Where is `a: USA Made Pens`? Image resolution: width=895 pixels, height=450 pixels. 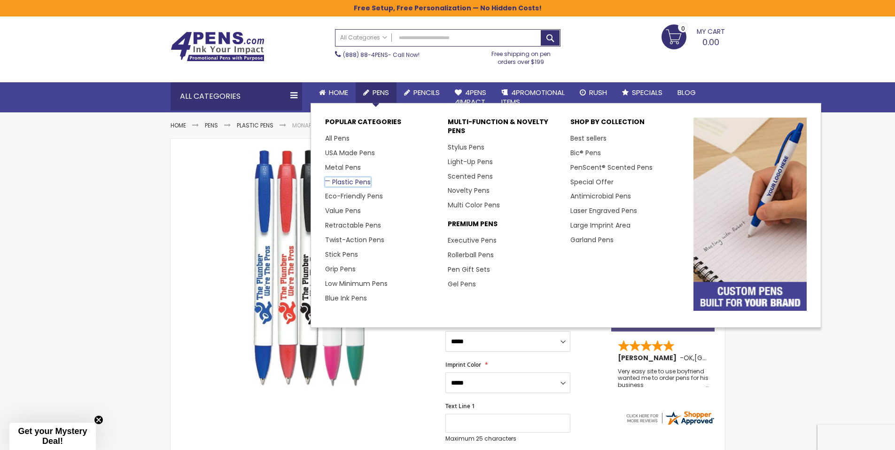 a: USA Made Pens is located at coordinates (350, 153).